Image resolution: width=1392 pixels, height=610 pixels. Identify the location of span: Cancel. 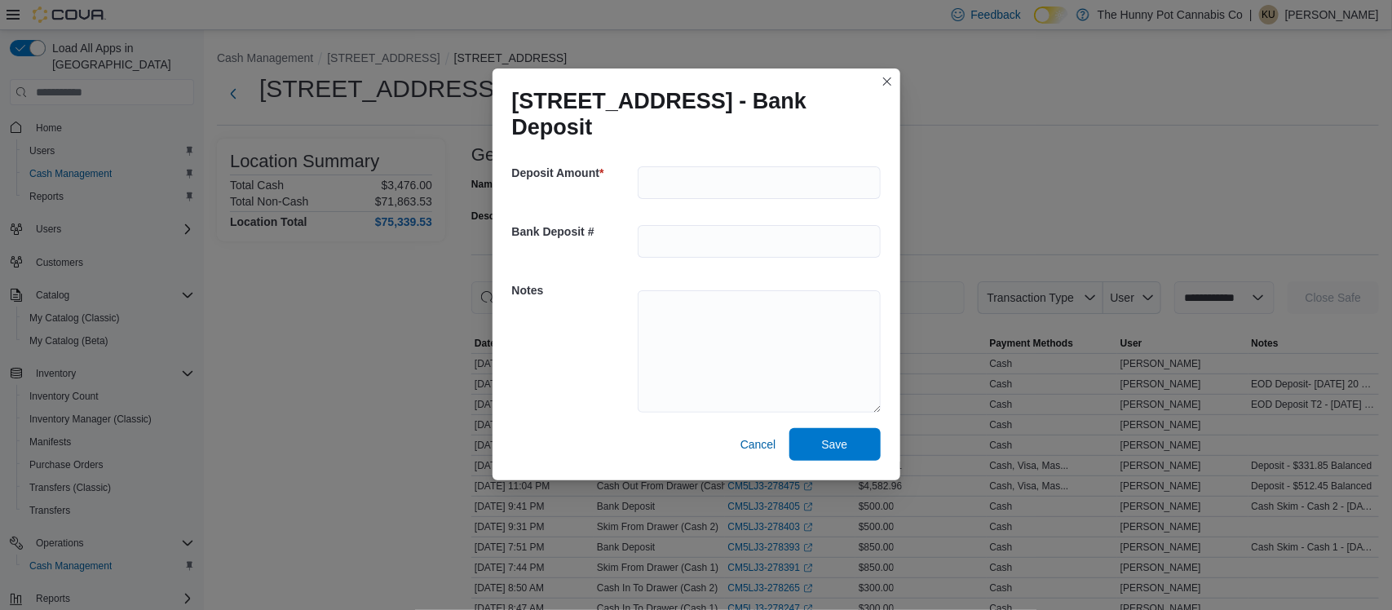
(759, 445).